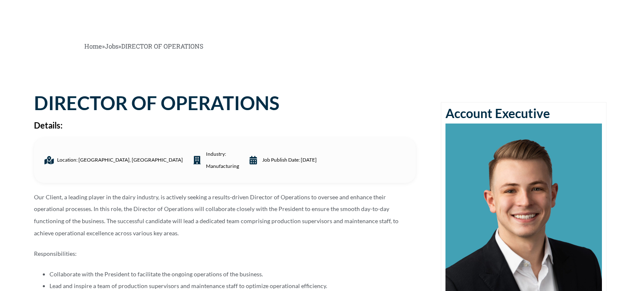  What do you see at coordinates (55, 254) in the screenshot?
I see `span: Responsibilities:` at bounding box center [55, 254].